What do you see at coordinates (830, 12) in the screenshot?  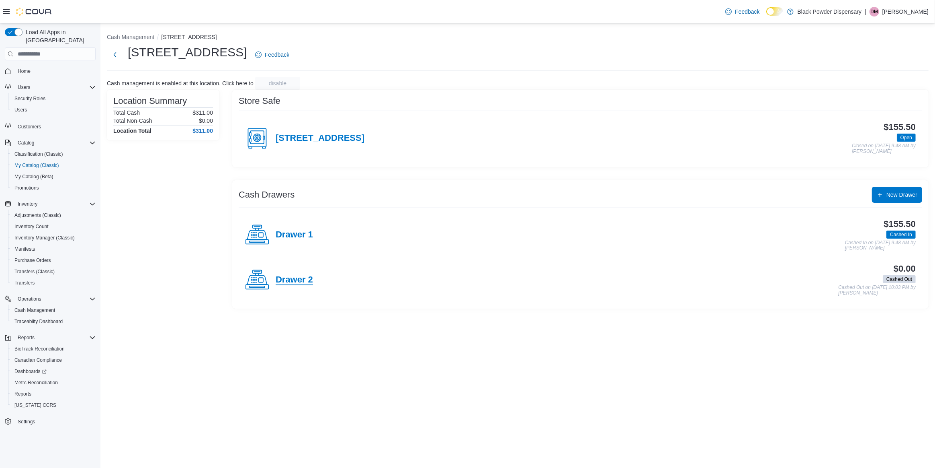 I see `p: Black Powder Dispensary` at bounding box center [830, 12].